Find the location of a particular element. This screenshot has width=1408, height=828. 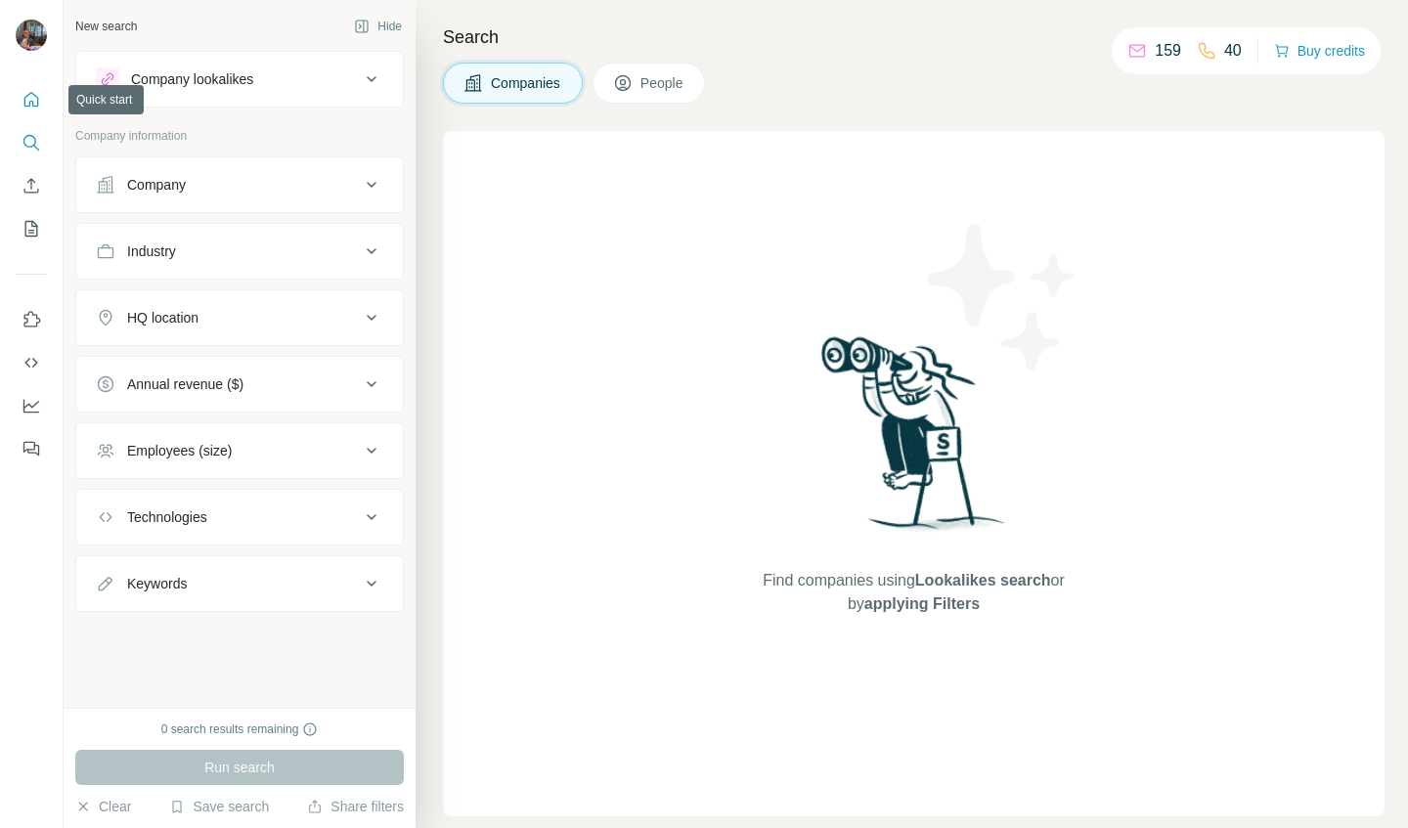

div: 0 search results remaining is located at coordinates (240, 730).